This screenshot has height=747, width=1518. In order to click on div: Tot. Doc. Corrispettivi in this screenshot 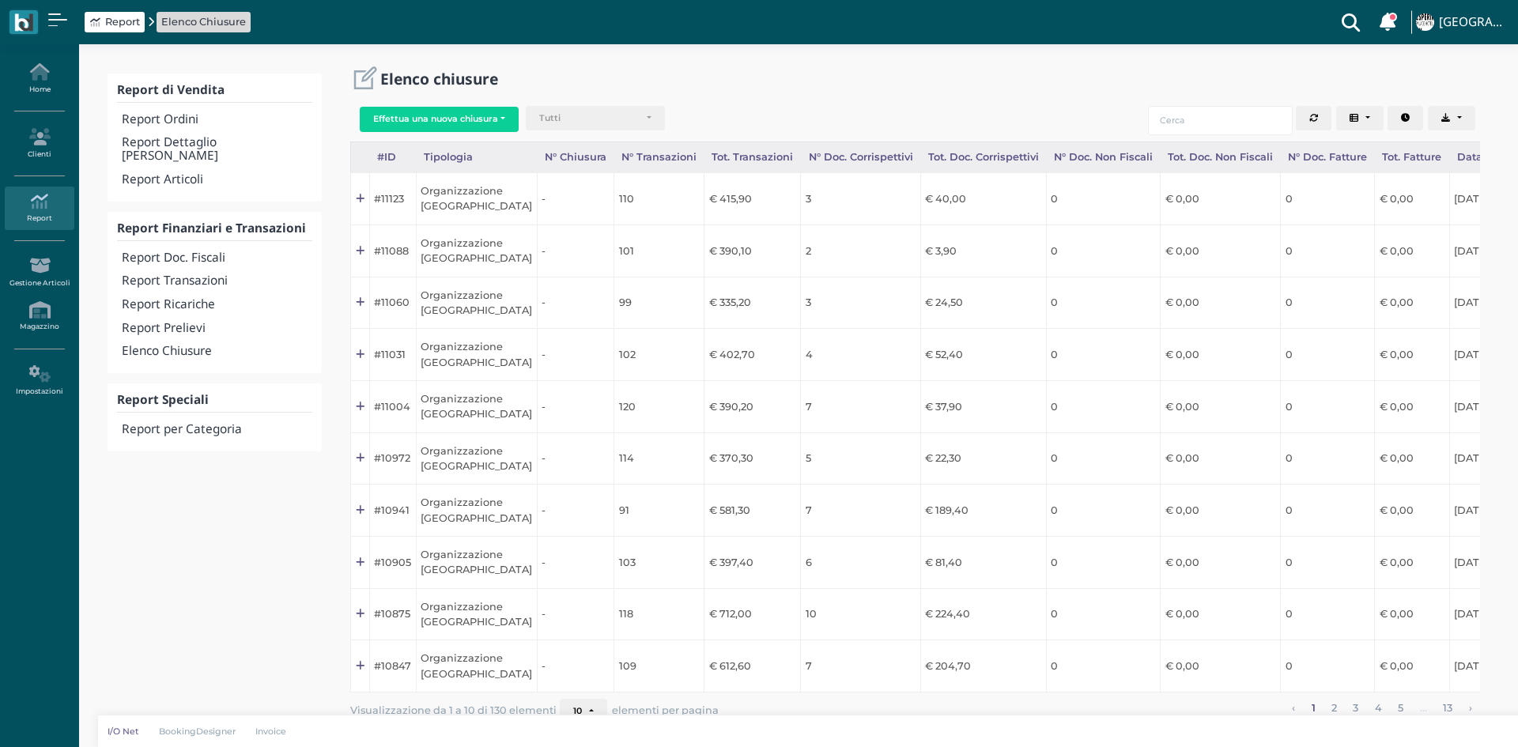, I will do `click(983, 157)`.